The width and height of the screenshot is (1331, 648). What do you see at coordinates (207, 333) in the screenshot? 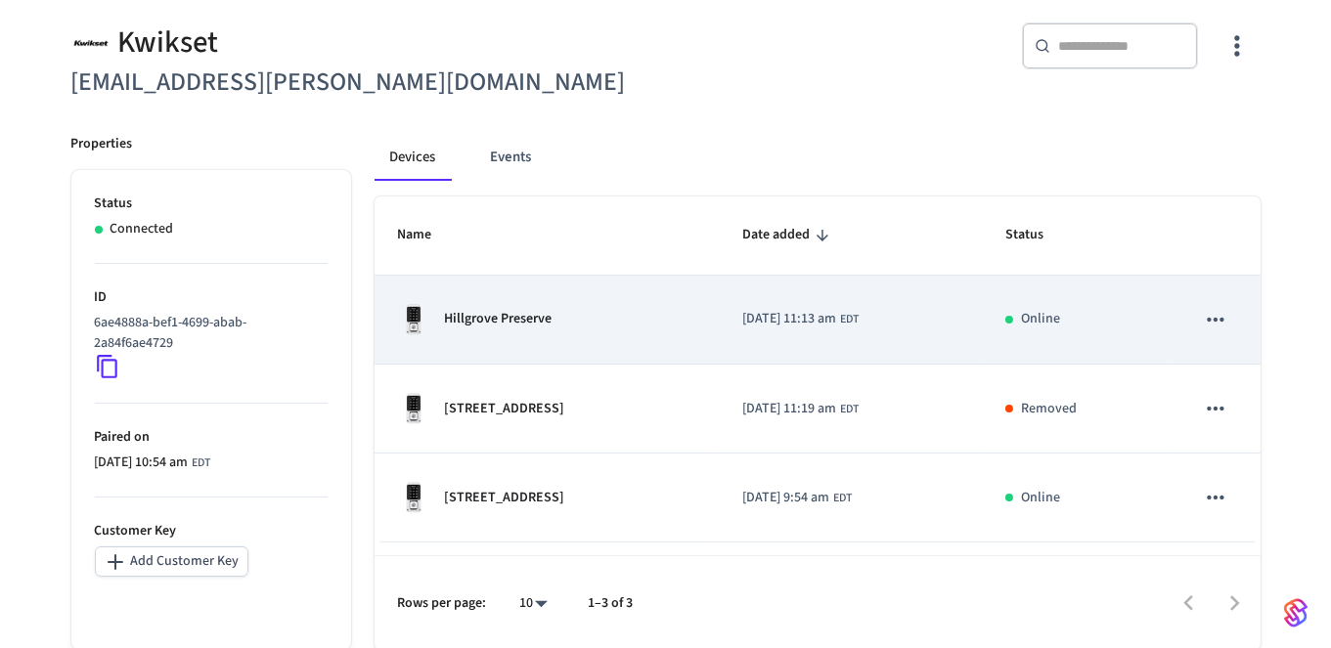
I see `p: 6ae4888a-bef1-4699-abab-2a84f6ae4729` at bounding box center [207, 333].